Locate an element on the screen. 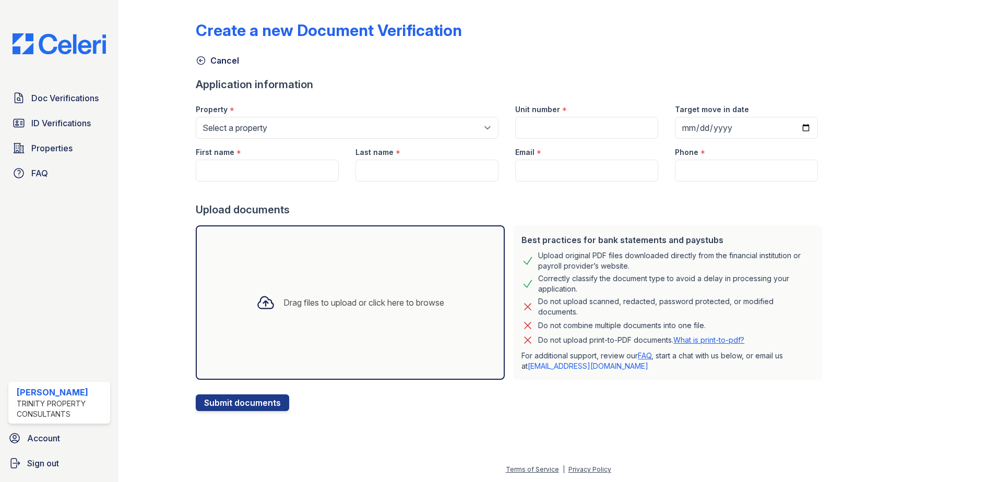 Image resolution: width=998 pixels, height=482 pixels. span: Account is located at coordinates (43, 438).